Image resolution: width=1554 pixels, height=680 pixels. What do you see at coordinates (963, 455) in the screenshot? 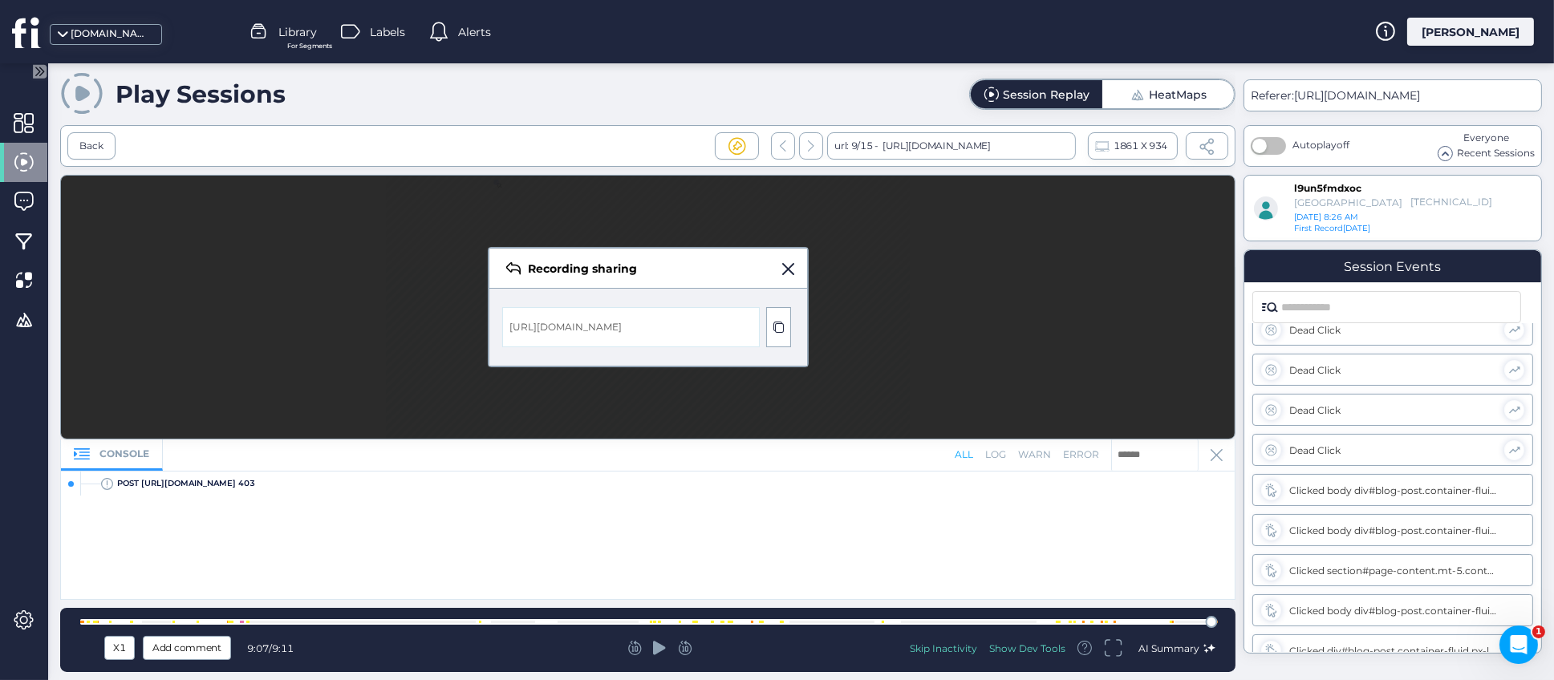
I see `div: all` at bounding box center [963, 455].